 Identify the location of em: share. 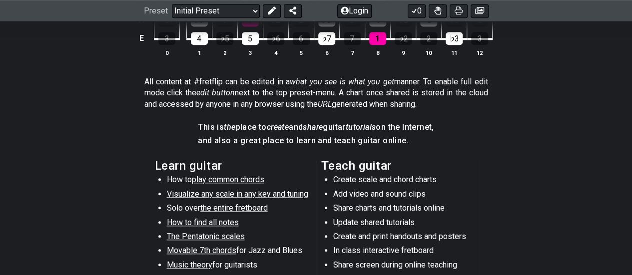
(313, 127).